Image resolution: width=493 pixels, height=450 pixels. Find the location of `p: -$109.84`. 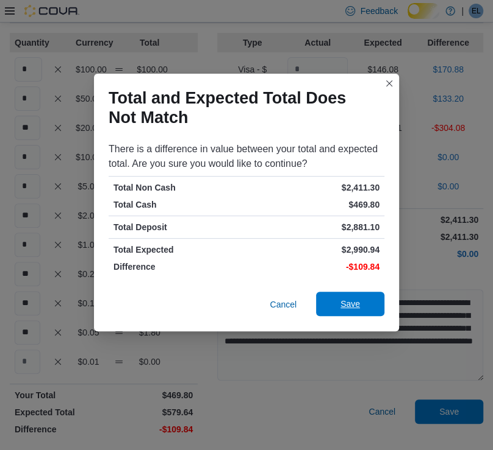

p: -$109.84 is located at coordinates (314, 267).